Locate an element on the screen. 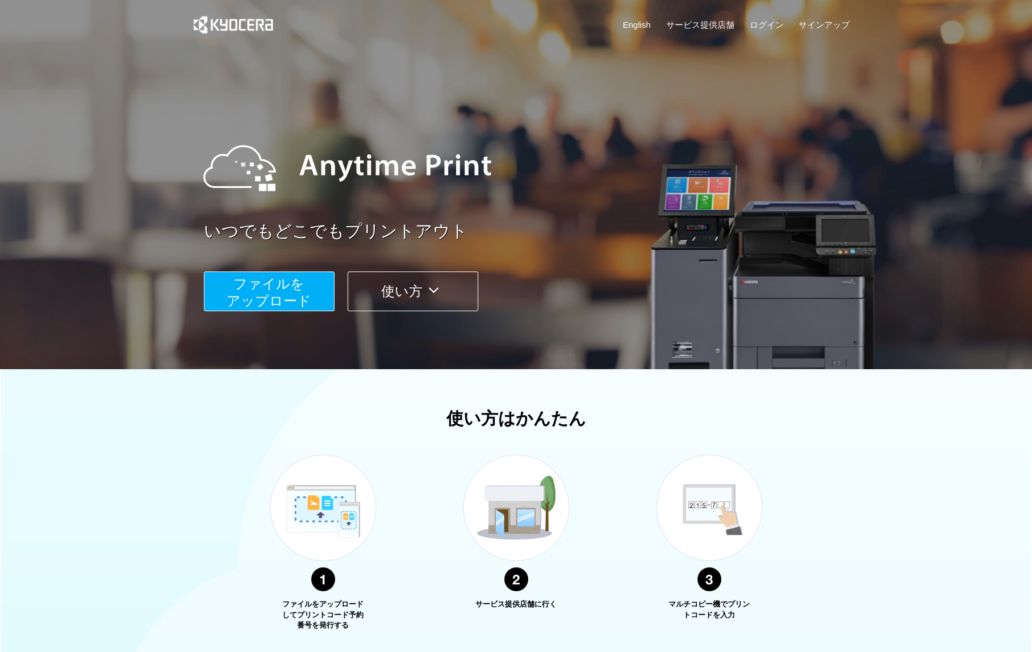 This screenshot has height=652, width=1032. a: サインアップ is located at coordinates (824, 24).